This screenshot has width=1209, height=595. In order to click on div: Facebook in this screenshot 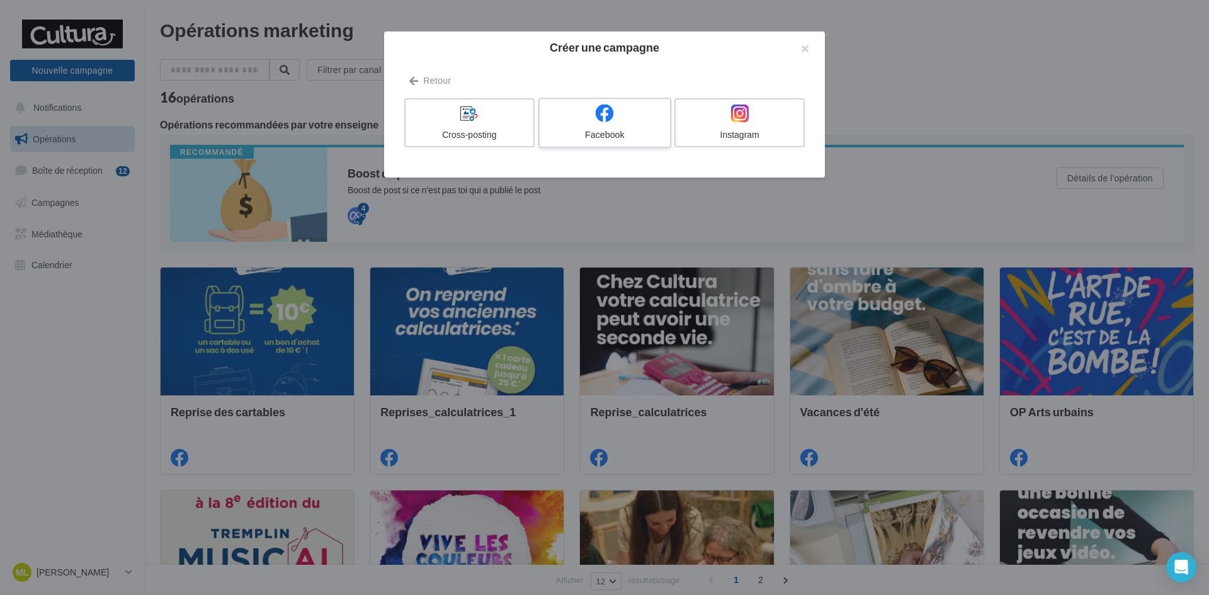, I will do `click(605, 135)`.